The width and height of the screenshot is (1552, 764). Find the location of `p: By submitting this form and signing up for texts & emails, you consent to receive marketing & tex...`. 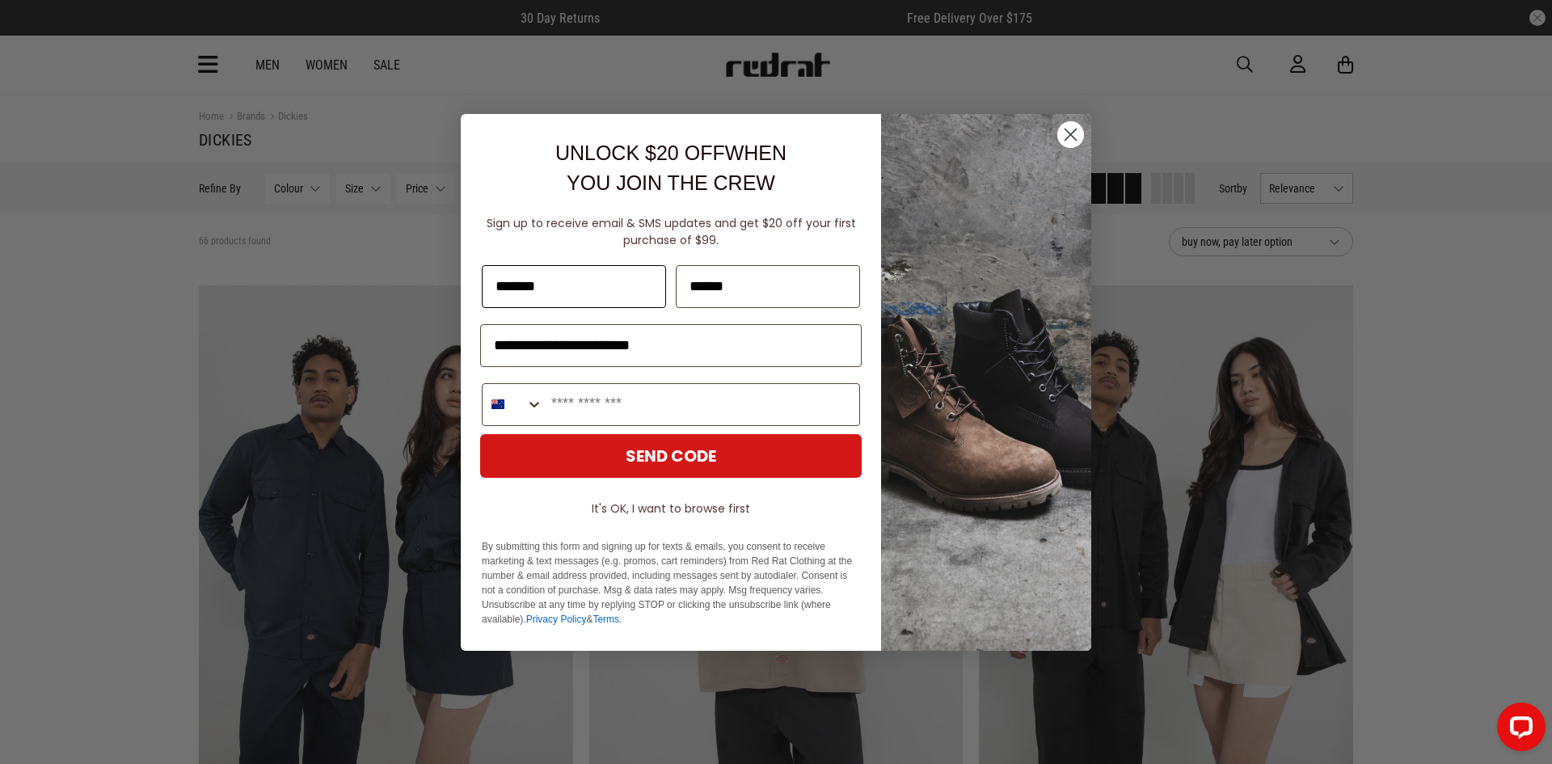

p: By submitting this form and signing up for texts & emails, you consent to receive marketing & tex... is located at coordinates (671, 583).